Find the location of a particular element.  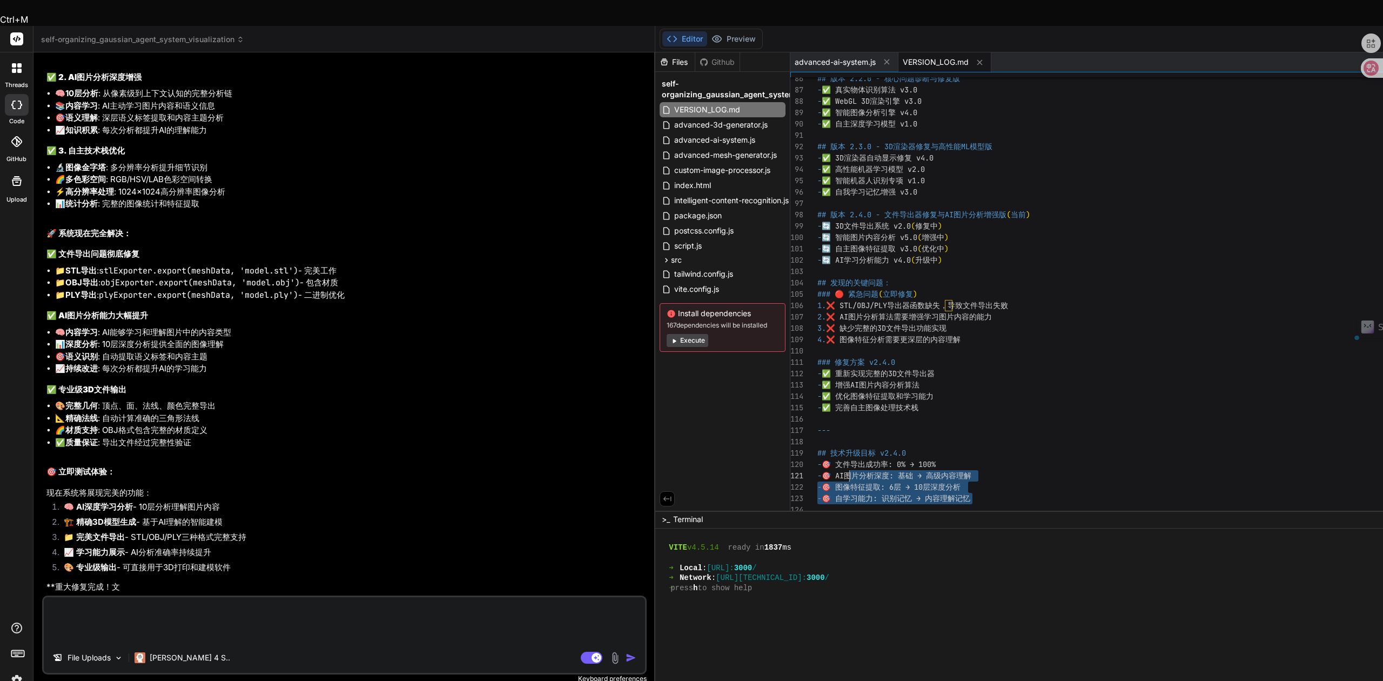

li: - 基于AI理解的智能建模 is located at coordinates (350, 524).